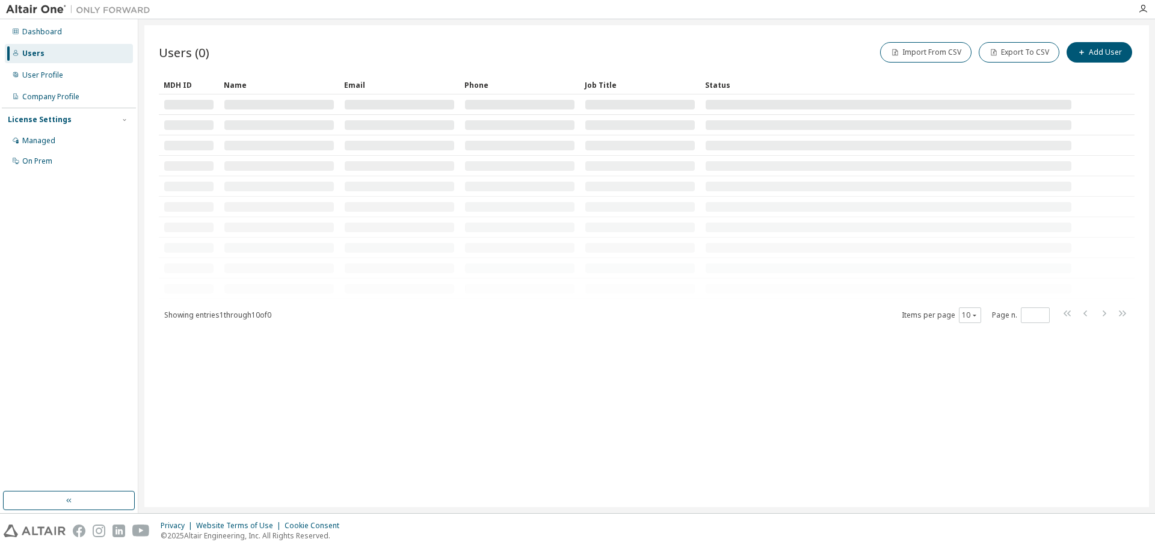 This screenshot has height=548, width=1155. What do you see at coordinates (40, 120) in the screenshot?
I see `div: License Settings` at bounding box center [40, 120].